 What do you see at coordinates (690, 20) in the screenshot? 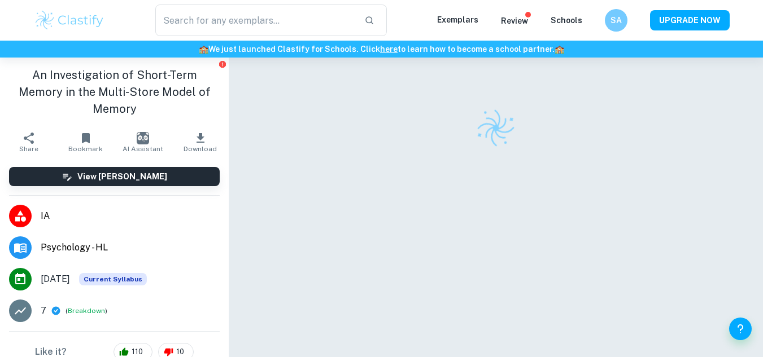
I see `button: UPGRADE NOW` at bounding box center [690, 20].